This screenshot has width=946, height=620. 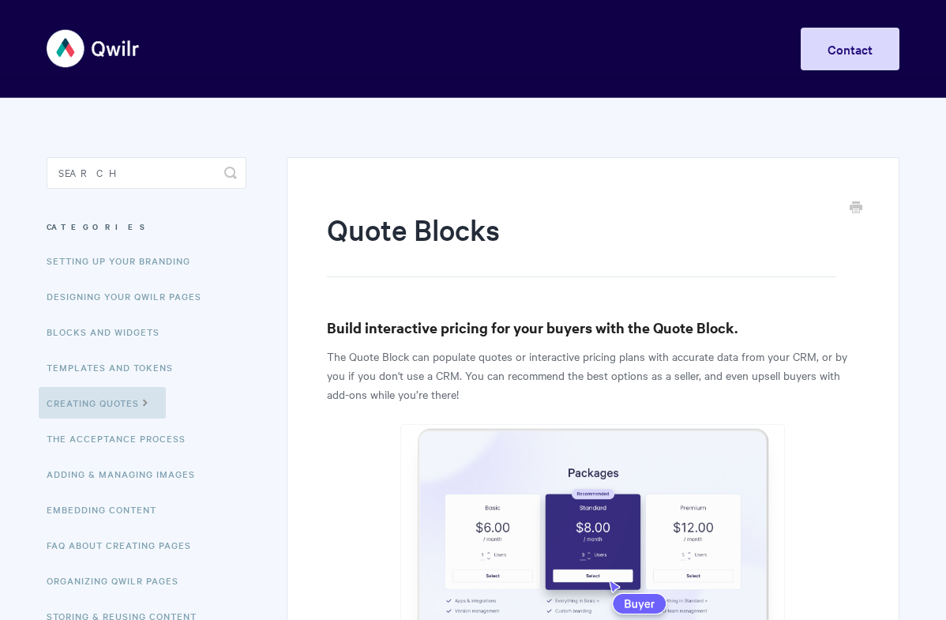 What do you see at coordinates (146, 173) in the screenshot?
I see `input: Search` at bounding box center [146, 173].